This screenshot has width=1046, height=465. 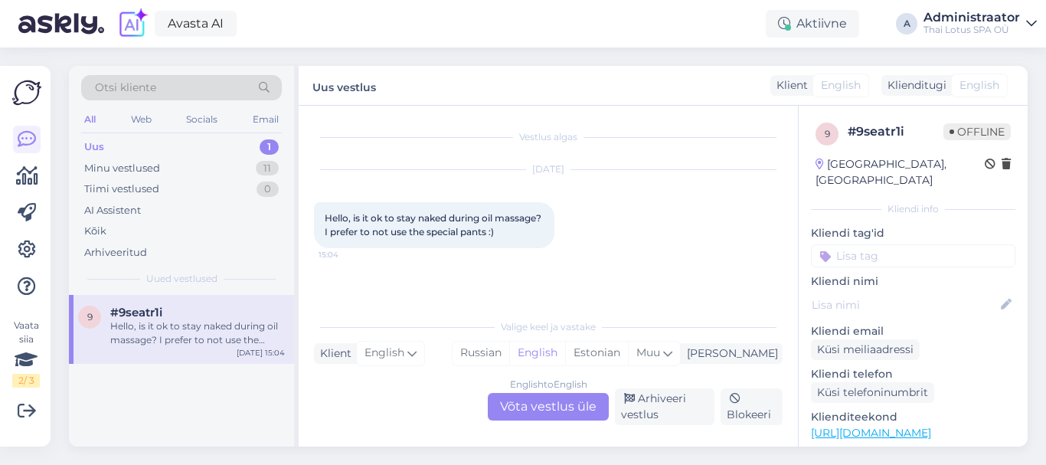 What do you see at coordinates (267, 168) in the screenshot?
I see `div: 11` at bounding box center [267, 168].